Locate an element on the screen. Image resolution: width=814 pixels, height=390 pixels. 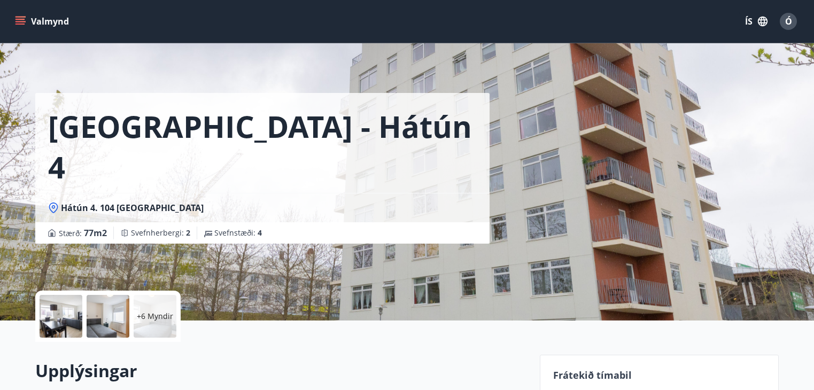
span: Ó is located at coordinates (789, 21).